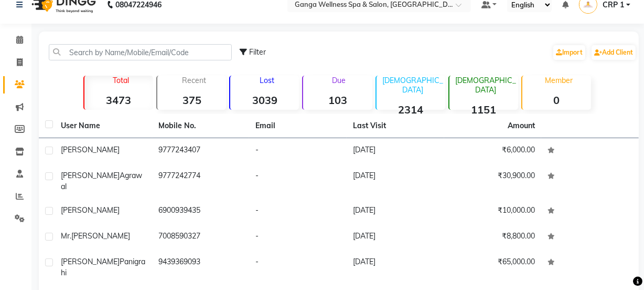  I want to click on p: Lost, so click(267, 80).